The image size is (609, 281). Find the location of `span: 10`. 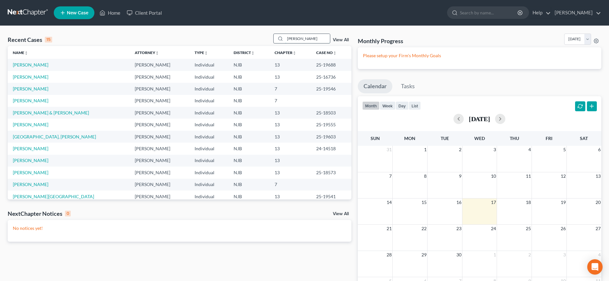

span: 10 is located at coordinates (493, 176).